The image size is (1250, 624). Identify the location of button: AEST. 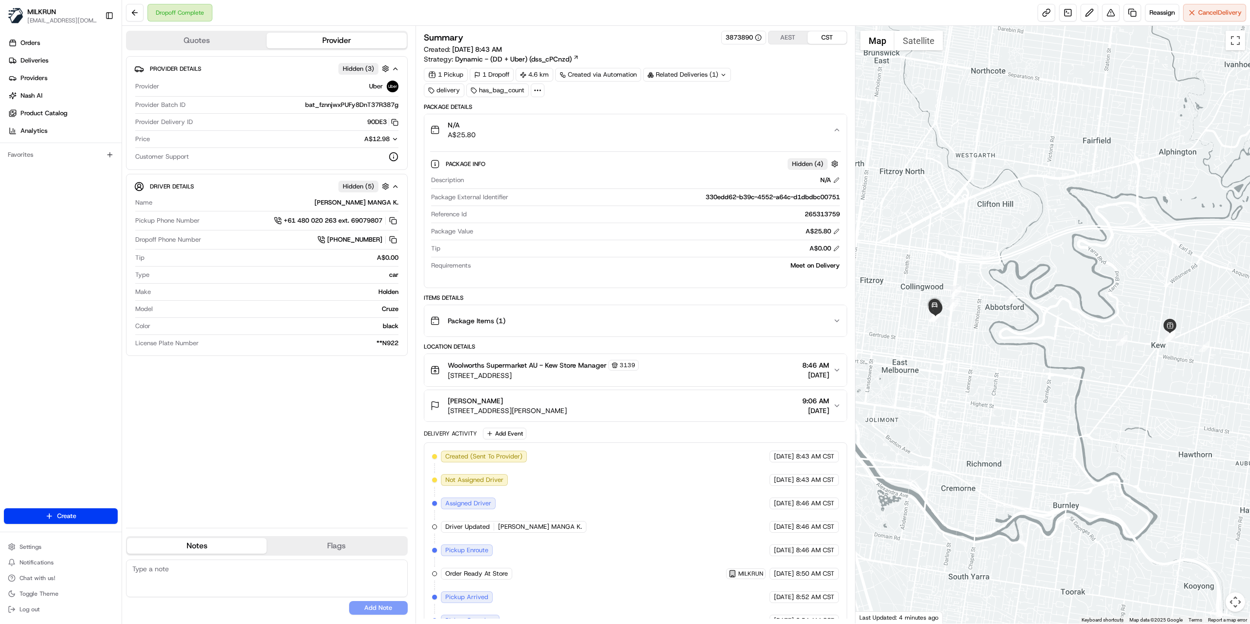
(788, 38).